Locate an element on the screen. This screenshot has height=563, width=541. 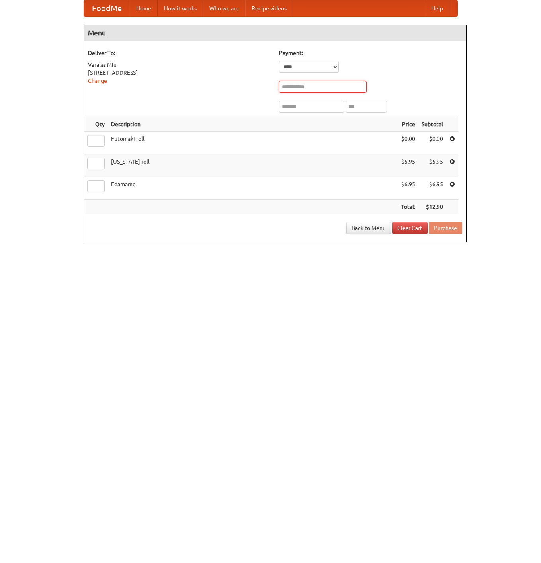
a: Change is located at coordinates (98, 81).